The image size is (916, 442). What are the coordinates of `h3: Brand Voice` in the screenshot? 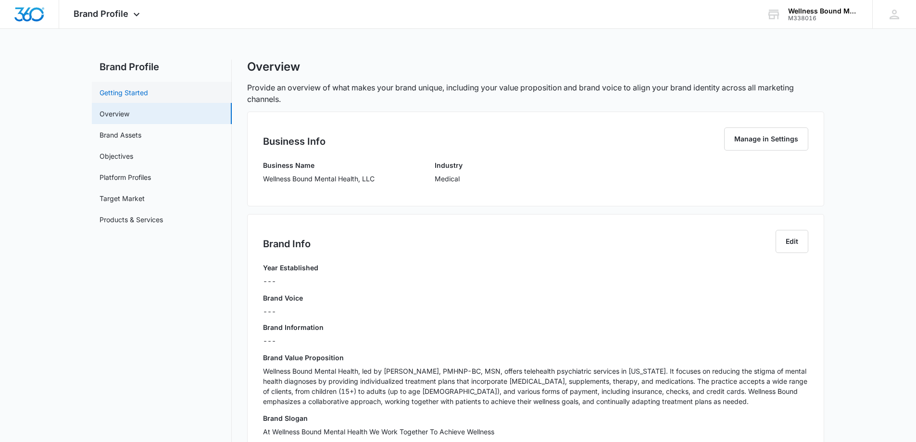 It's located at (536, 298).